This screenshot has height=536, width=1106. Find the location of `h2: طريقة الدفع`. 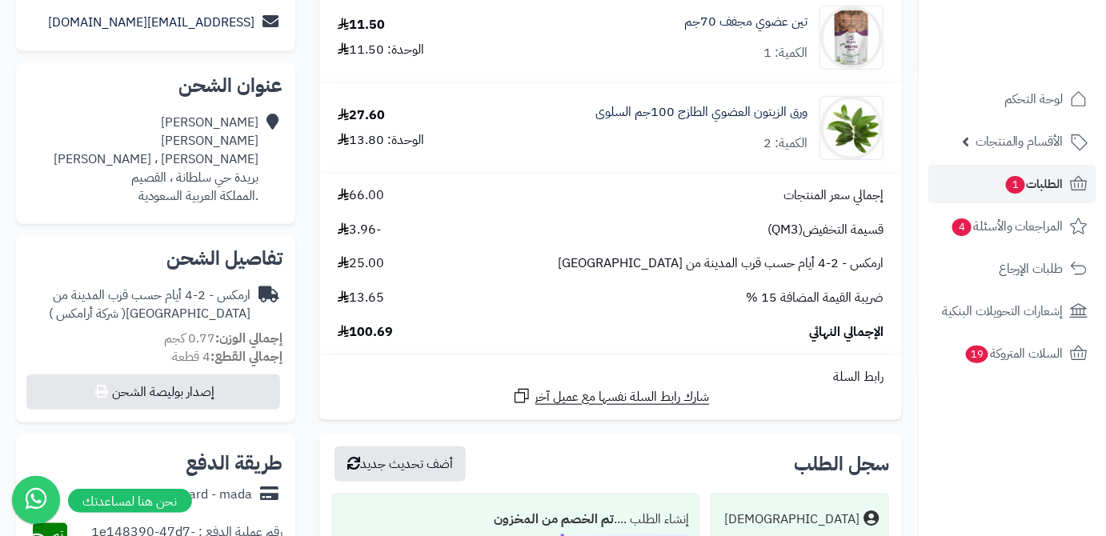

h2: طريقة الدفع is located at coordinates (234, 464).